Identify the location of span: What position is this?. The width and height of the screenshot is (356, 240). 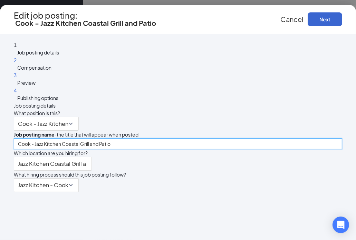
(37, 113).